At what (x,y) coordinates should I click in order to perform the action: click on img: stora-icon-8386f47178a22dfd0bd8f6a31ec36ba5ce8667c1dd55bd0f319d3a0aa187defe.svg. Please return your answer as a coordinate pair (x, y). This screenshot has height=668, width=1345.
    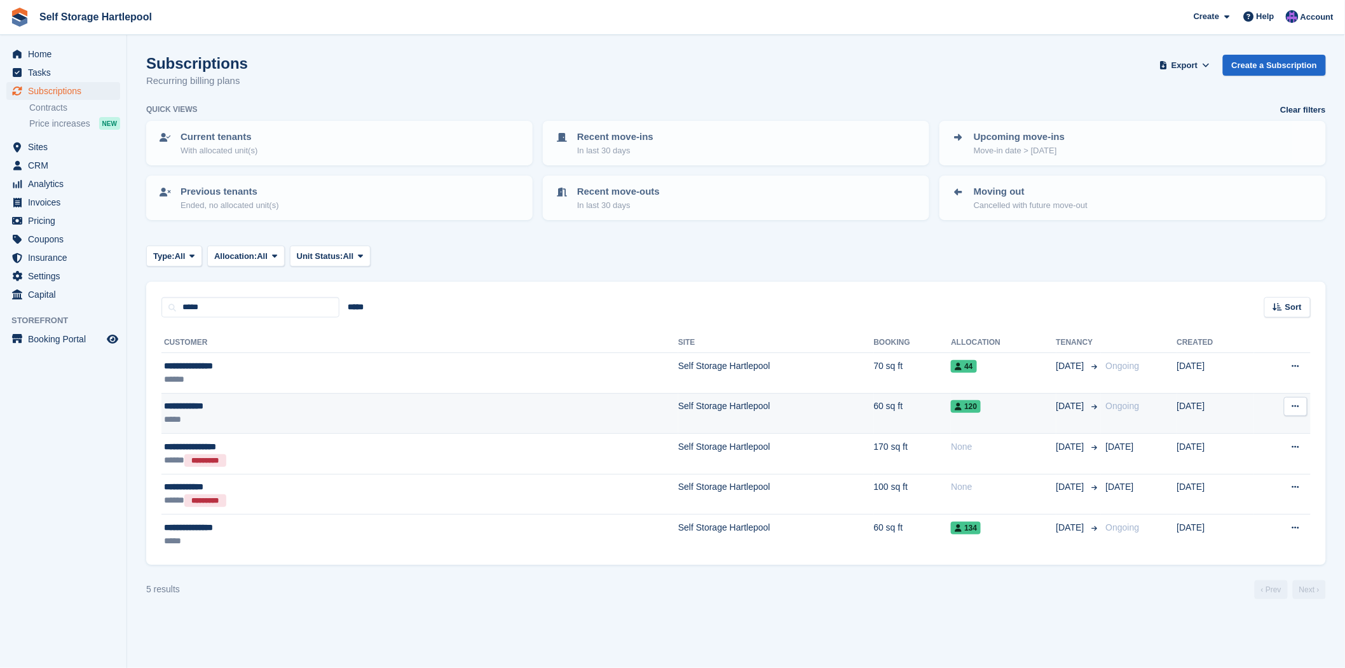
    Looking at the image, I should click on (20, 17).